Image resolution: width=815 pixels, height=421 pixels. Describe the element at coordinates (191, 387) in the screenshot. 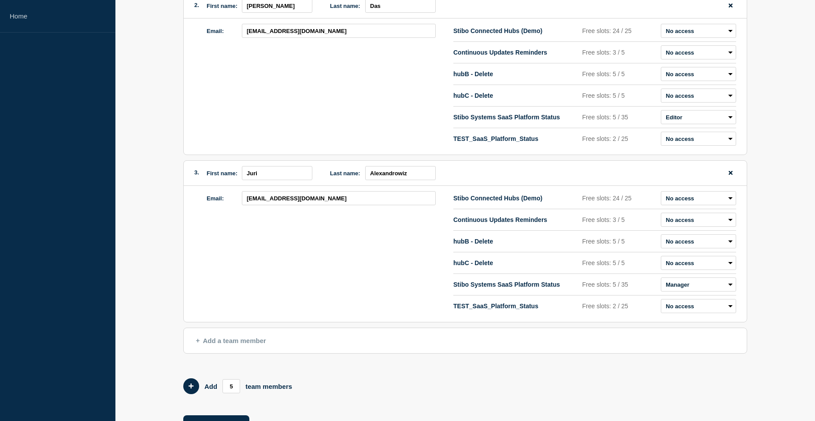

I see `button: Add 5 team members` at that location.